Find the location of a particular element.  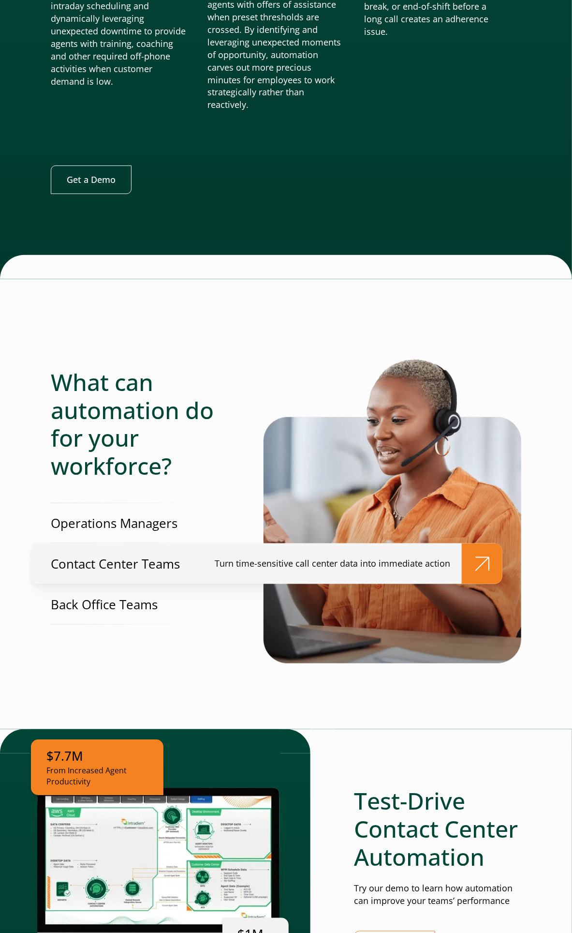

p: Turn time-sensitive call center data into immediate action is located at coordinates (332, 564).